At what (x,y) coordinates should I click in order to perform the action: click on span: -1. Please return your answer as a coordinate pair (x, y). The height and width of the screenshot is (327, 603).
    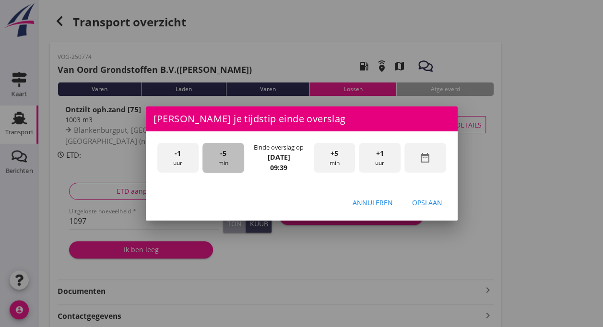
    Looking at the image, I should click on (177, 153).